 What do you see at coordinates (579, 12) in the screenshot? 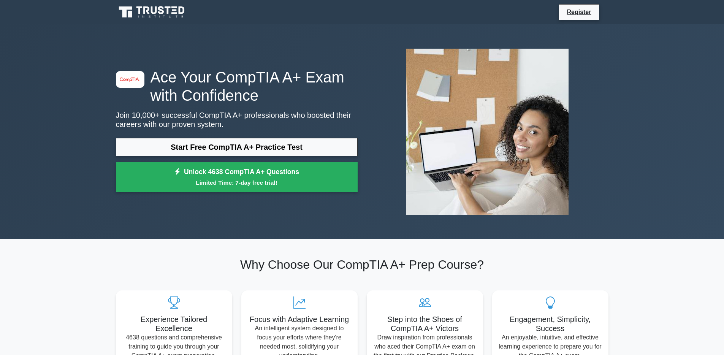
I see `a: Register` at bounding box center [579, 12].